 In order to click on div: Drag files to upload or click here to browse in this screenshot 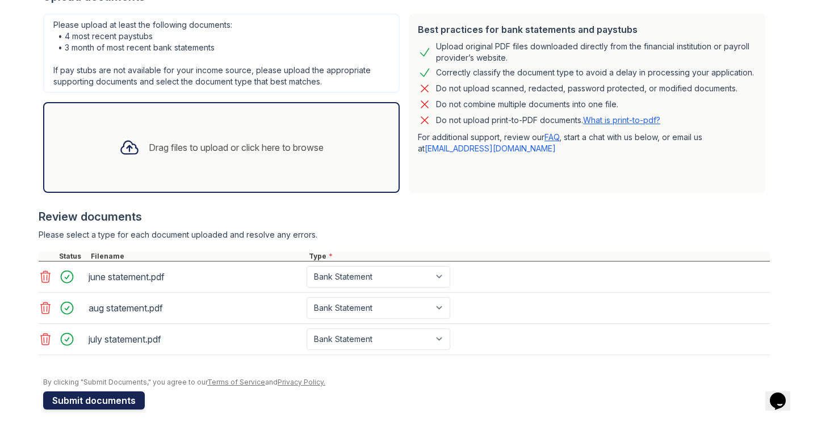, I will do `click(236, 148)`.